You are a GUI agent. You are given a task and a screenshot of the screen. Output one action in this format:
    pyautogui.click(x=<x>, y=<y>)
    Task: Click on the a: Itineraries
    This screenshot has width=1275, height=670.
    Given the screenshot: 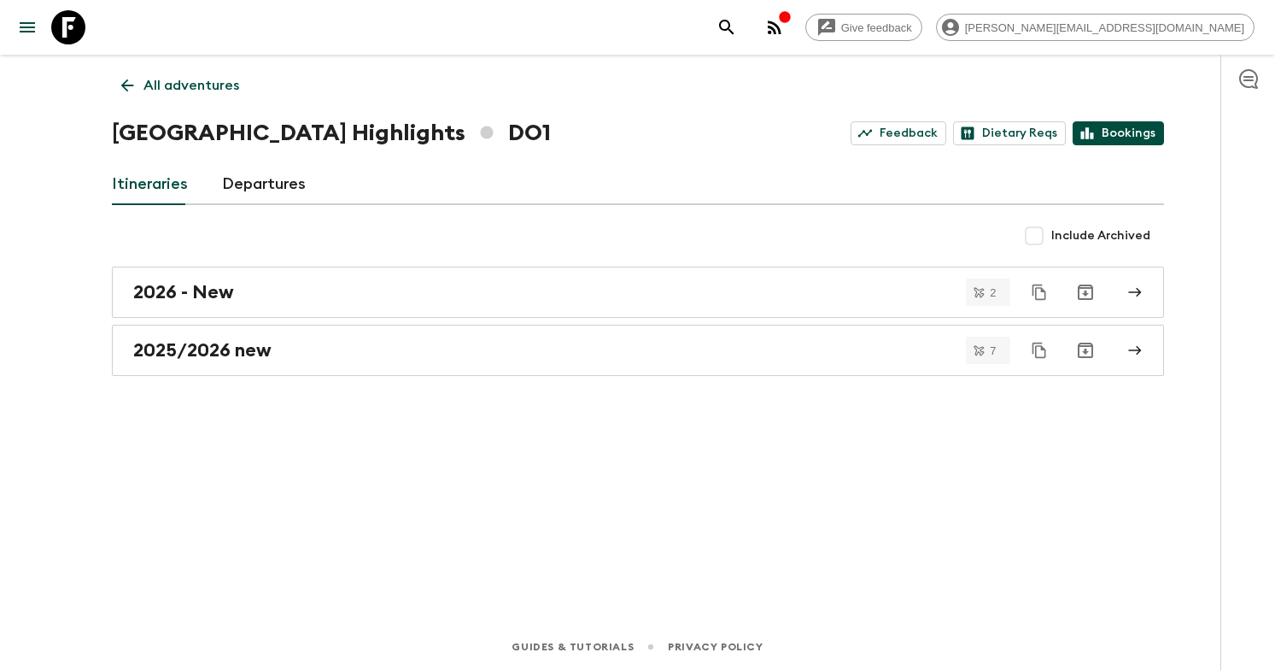 What is the action you would take?
    pyautogui.click(x=149, y=184)
    